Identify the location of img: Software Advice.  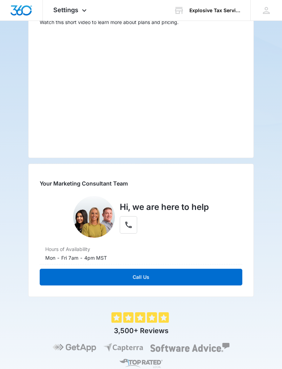
(190, 347).